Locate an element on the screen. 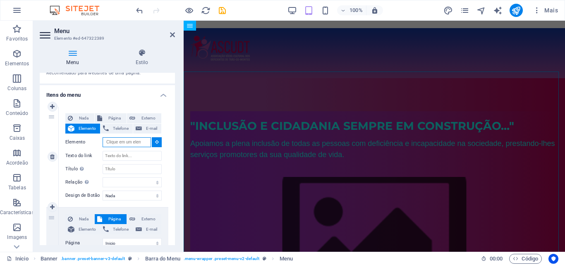  button: Clique aqui para sair do modo de visualização e continuar editando is located at coordinates (189, 10).